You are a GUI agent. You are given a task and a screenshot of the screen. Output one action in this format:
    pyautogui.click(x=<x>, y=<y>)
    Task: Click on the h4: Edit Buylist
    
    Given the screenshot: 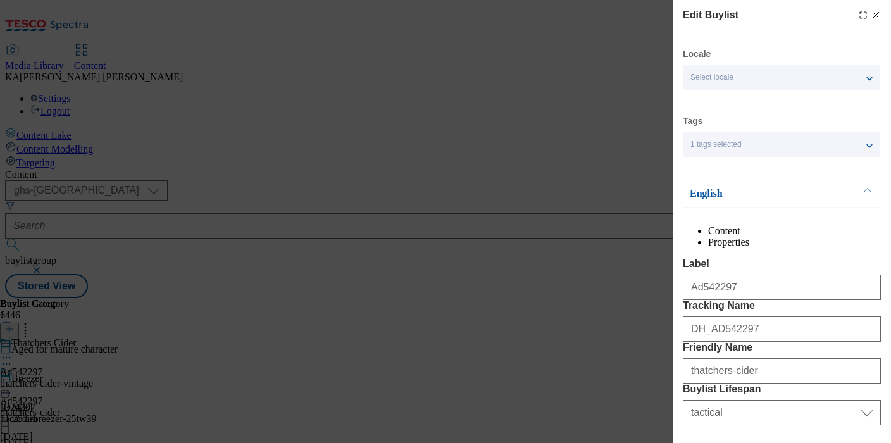 What is the action you would take?
    pyautogui.click(x=711, y=15)
    